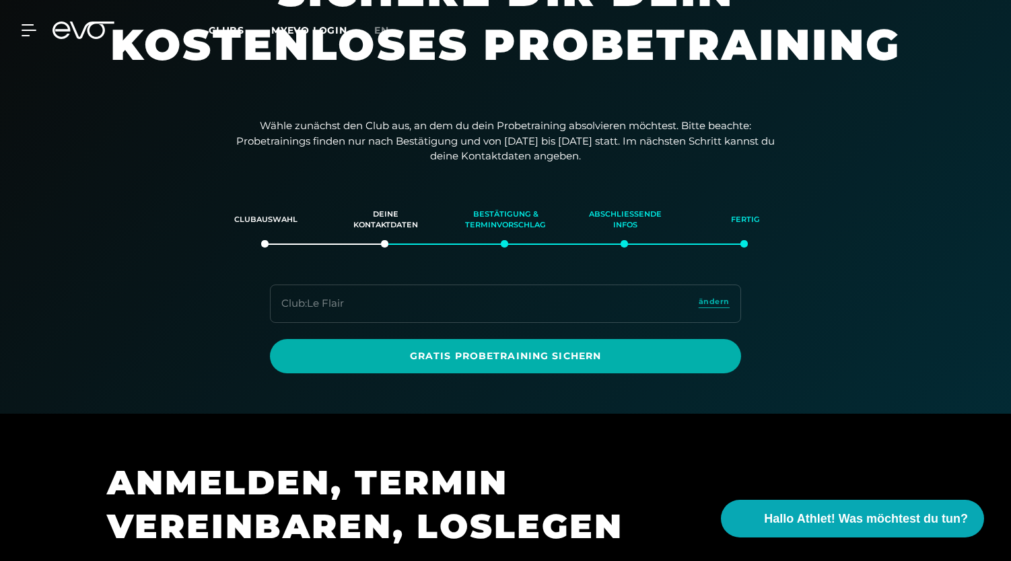  I want to click on span: Hallo Athlet! Was möchtest du tun?, so click(866, 519).